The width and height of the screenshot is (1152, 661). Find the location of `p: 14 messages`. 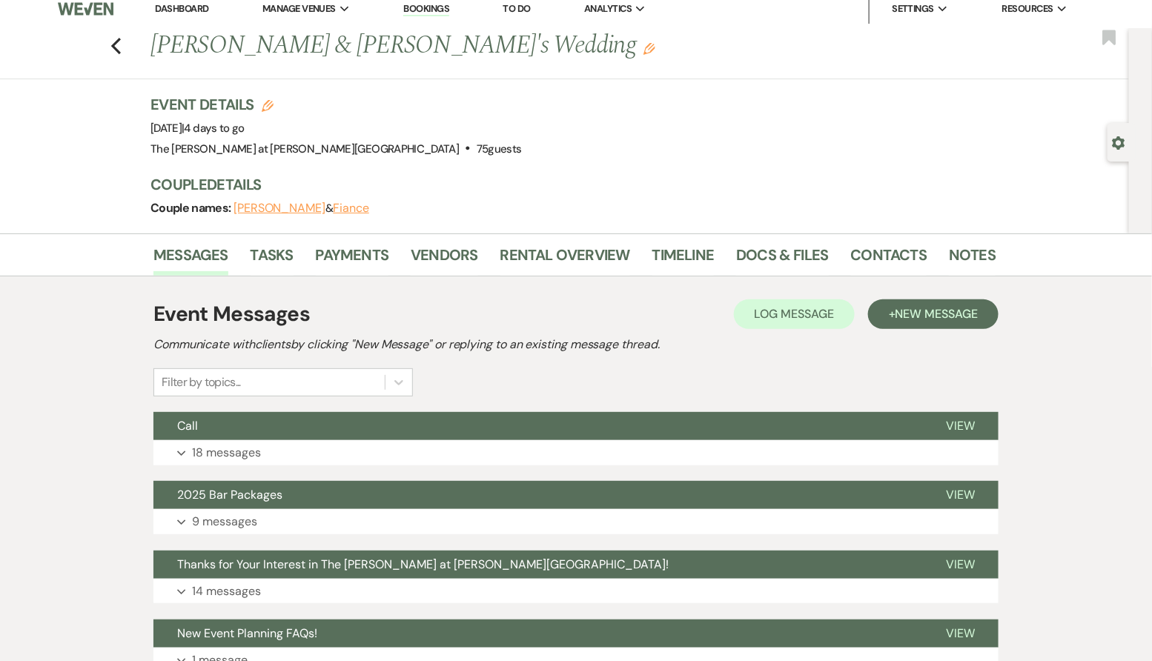

p: 14 messages is located at coordinates (226, 592).